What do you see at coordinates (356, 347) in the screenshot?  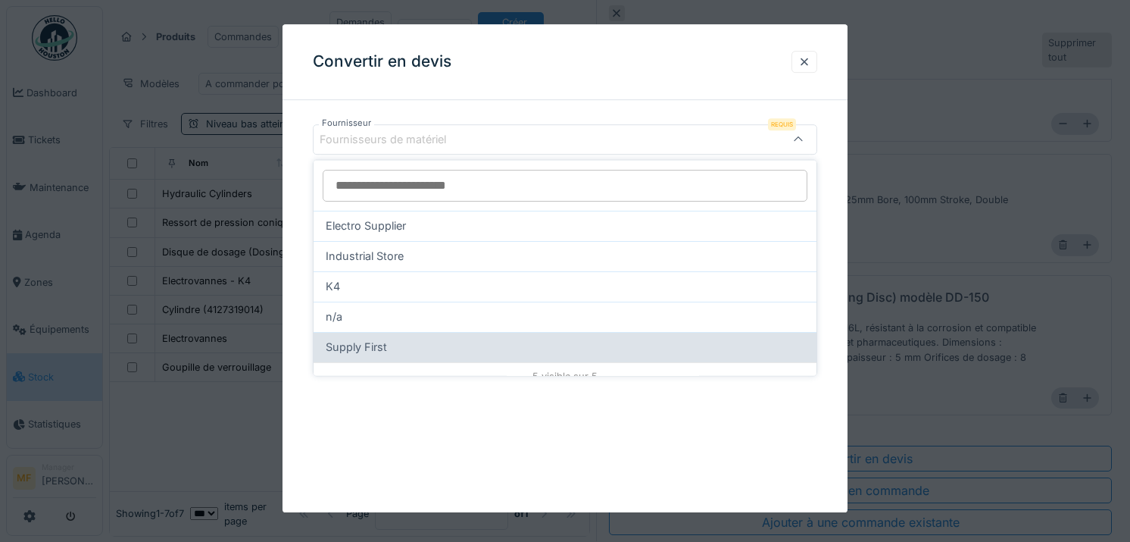 I see `span: Supply First` at bounding box center [356, 347].